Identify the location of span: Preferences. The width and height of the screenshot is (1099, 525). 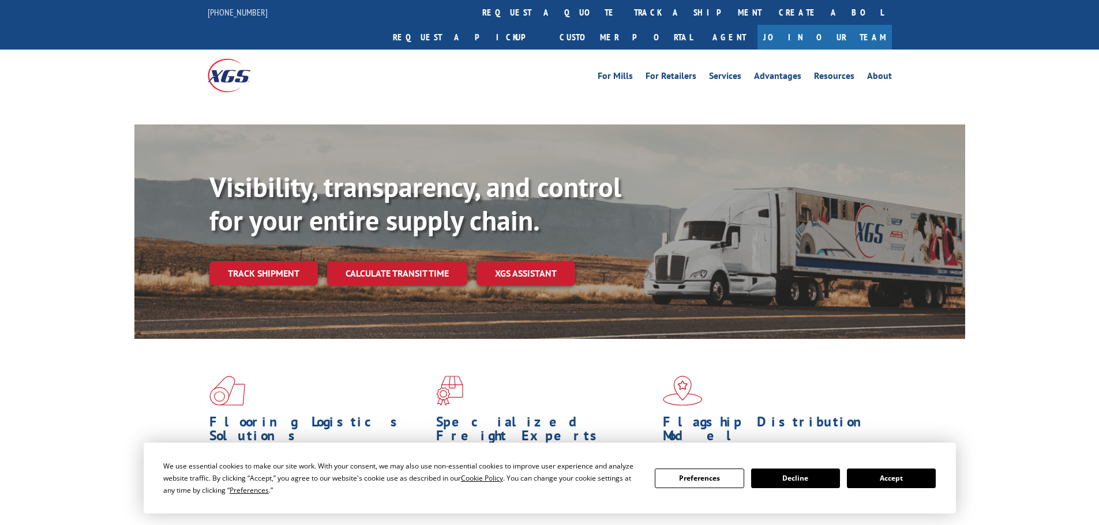
(249, 490).